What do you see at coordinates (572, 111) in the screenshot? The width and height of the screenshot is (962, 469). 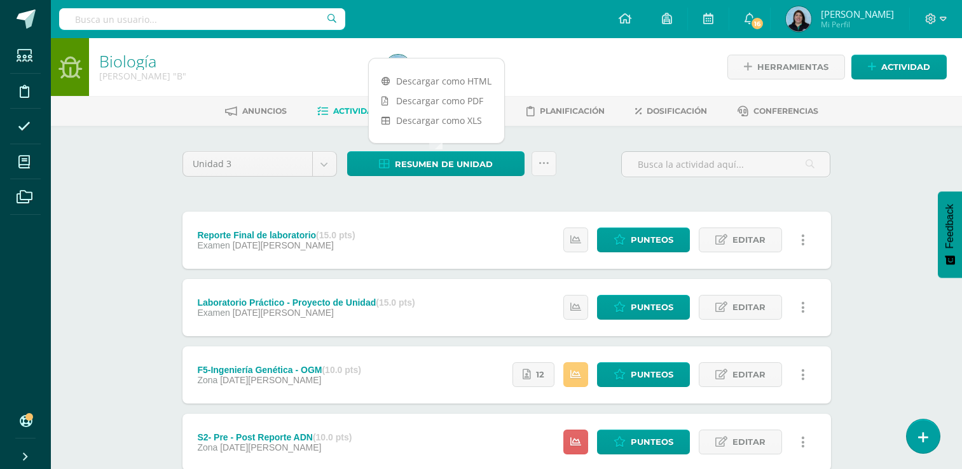 I see `span: Planificación` at bounding box center [572, 111].